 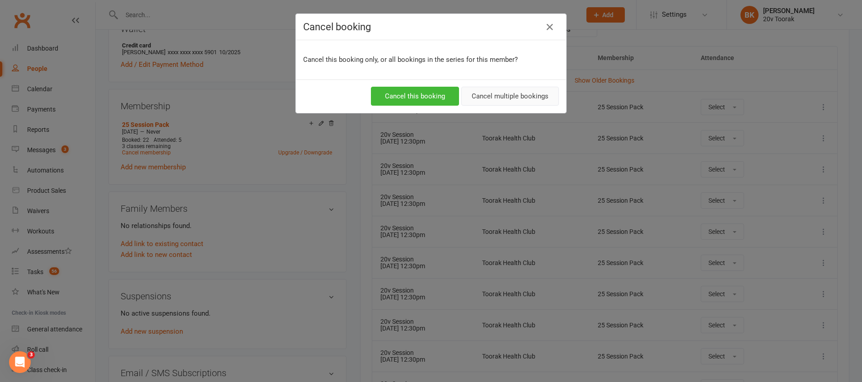 I want to click on h4: Cancel booking, so click(x=431, y=27).